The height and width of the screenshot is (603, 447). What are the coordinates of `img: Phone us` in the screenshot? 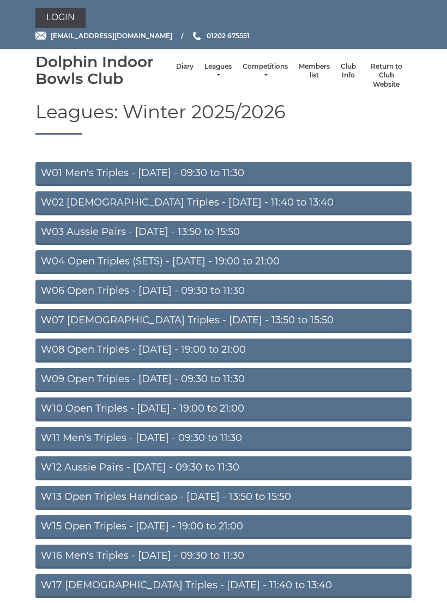 It's located at (197, 36).